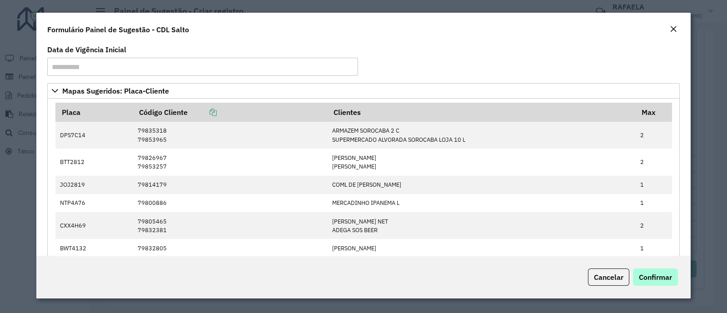  What do you see at coordinates (94, 185) in the screenshot?
I see `td: JOJ2819` at bounding box center [94, 185].